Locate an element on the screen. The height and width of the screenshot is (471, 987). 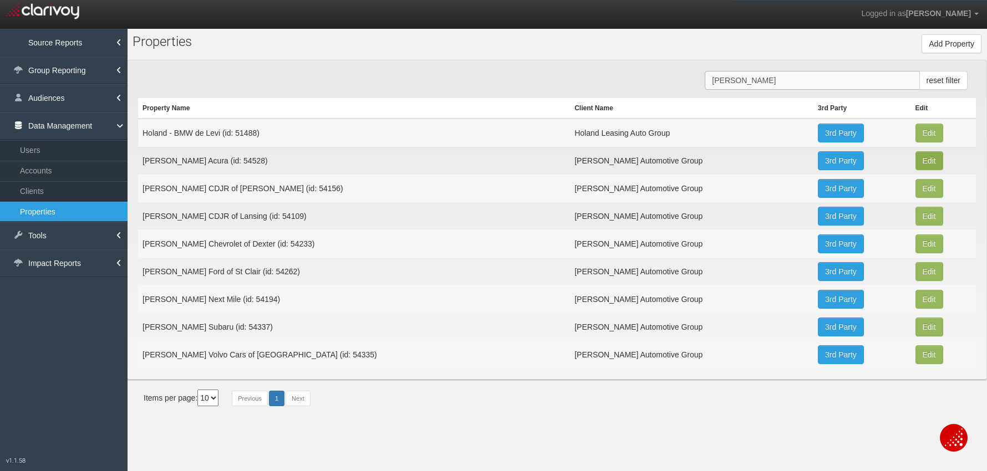
input: Search Properties is located at coordinates (812, 80).